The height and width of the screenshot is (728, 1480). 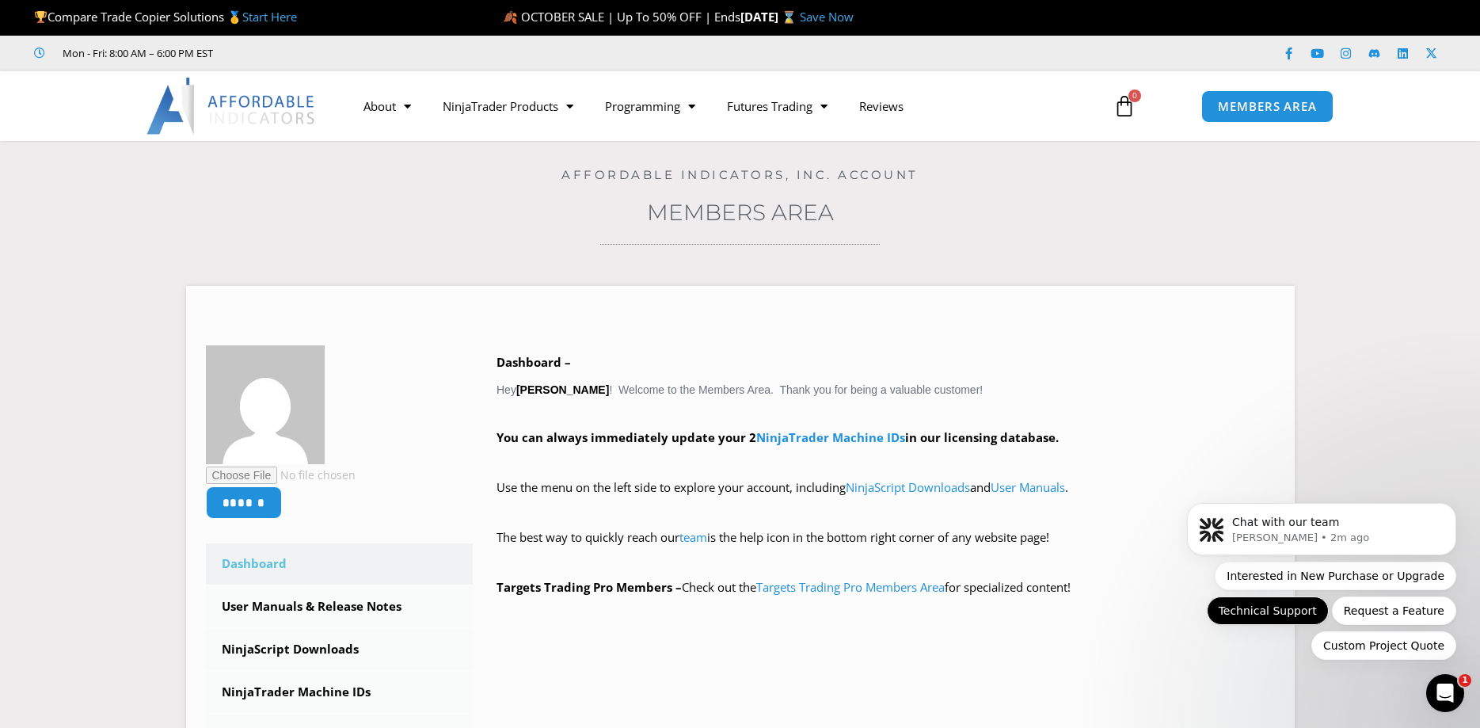 I want to click on div: Hey ! Welcome to the Members Area. Thank you for being a valuable customer!, so click(x=885, y=475).